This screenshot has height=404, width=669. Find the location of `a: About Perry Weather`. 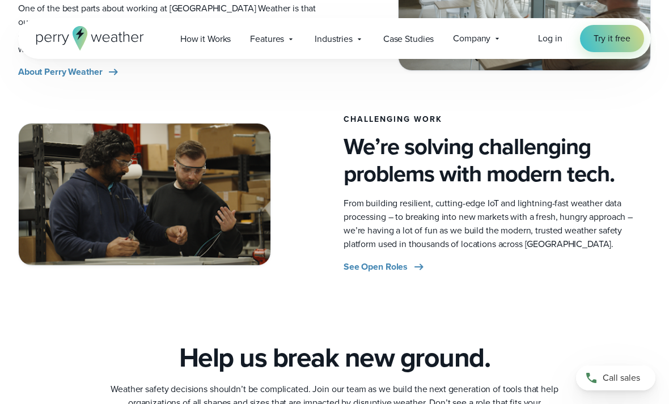

a: About Perry Weather is located at coordinates (69, 72).